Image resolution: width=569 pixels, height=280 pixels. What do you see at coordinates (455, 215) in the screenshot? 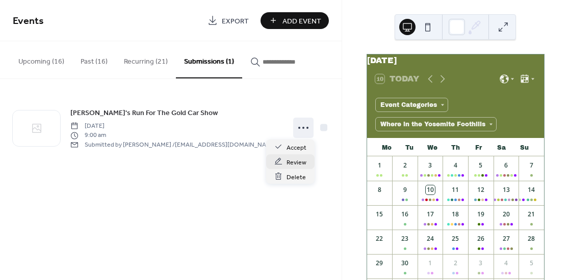
I see `div: 18` at bounding box center [455, 215].